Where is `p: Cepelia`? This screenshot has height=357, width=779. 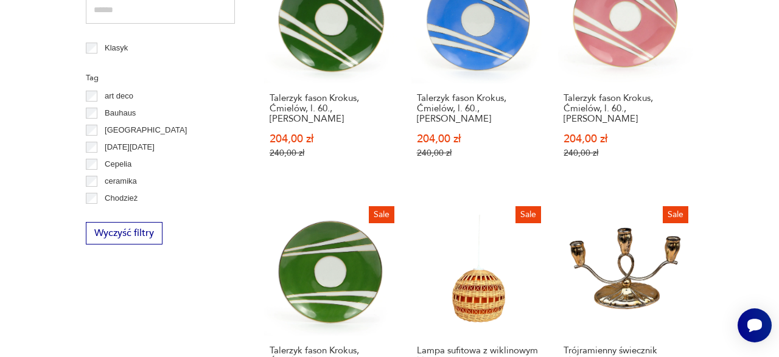 p: Cepelia is located at coordinates (118, 164).